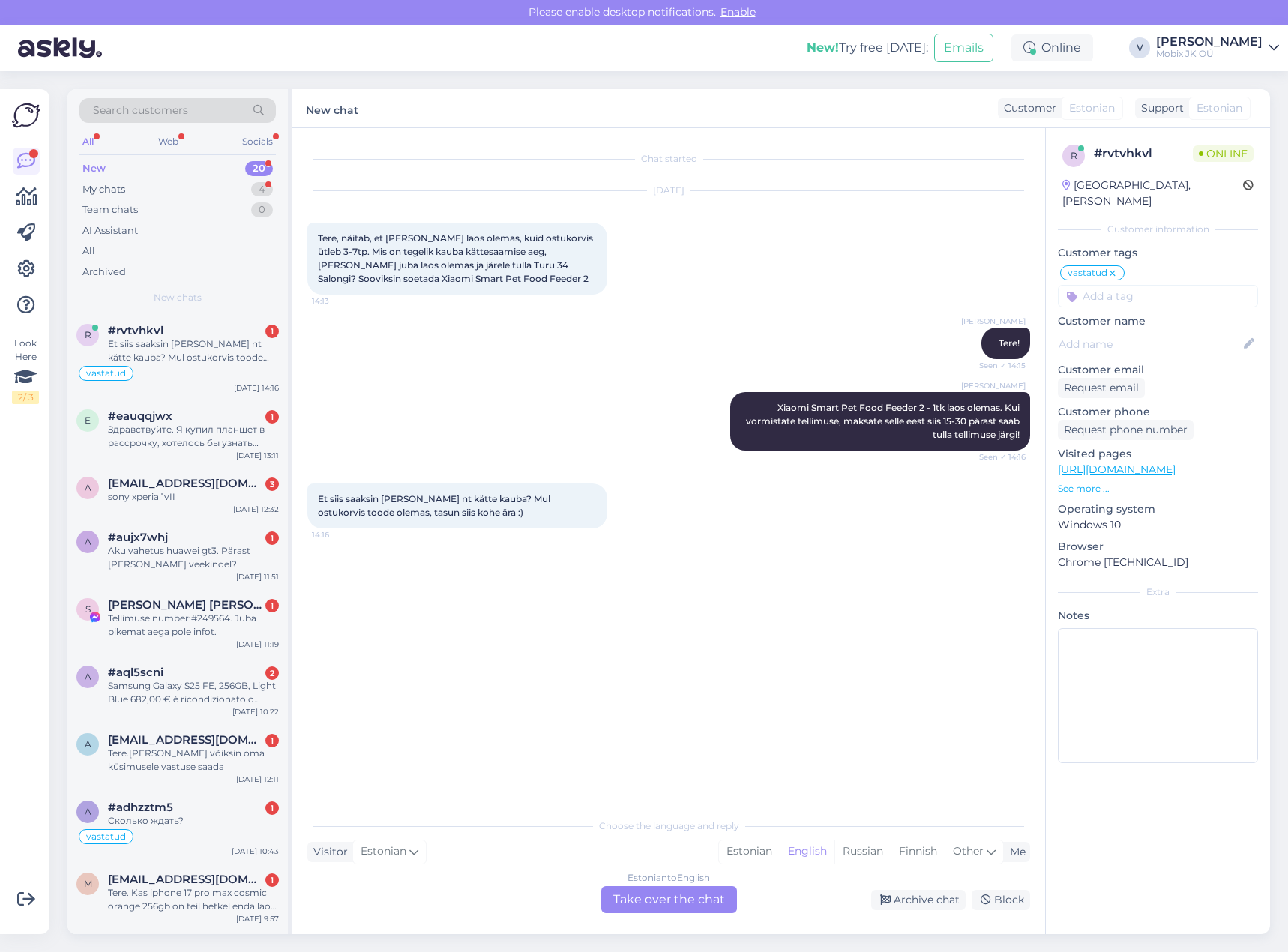  What do you see at coordinates (258, 142) in the screenshot?
I see `div: Socials` at bounding box center [258, 142].